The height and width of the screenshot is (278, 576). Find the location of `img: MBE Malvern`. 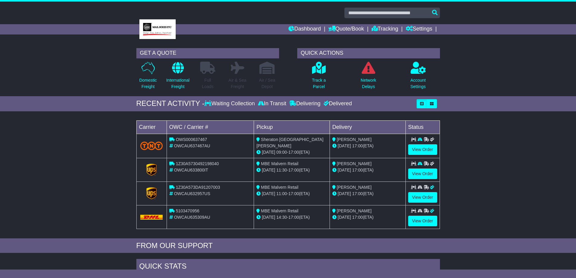

img: MBE Malvern is located at coordinates (158, 29).